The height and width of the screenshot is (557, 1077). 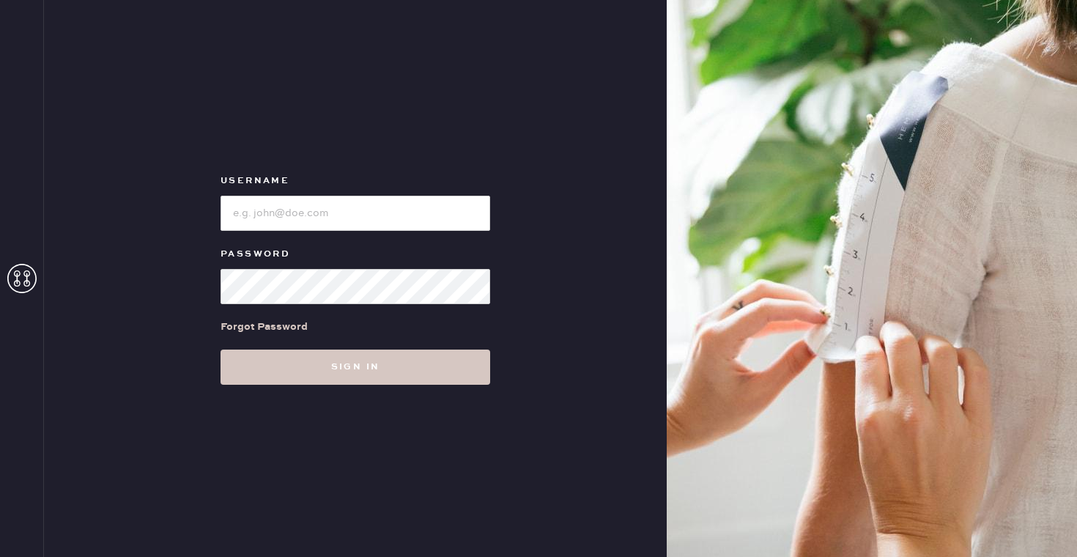 I want to click on input: e.g. john@doe.com, so click(x=355, y=213).